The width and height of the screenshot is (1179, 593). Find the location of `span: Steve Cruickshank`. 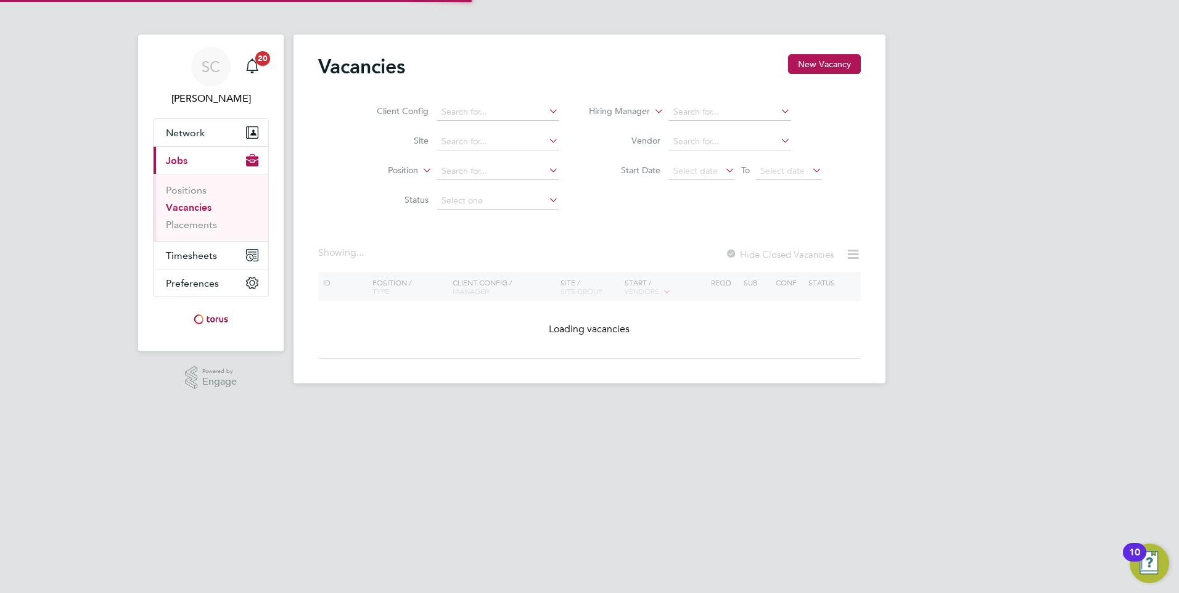

span: Steve Cruickshank is located at coordinates (211, 99).